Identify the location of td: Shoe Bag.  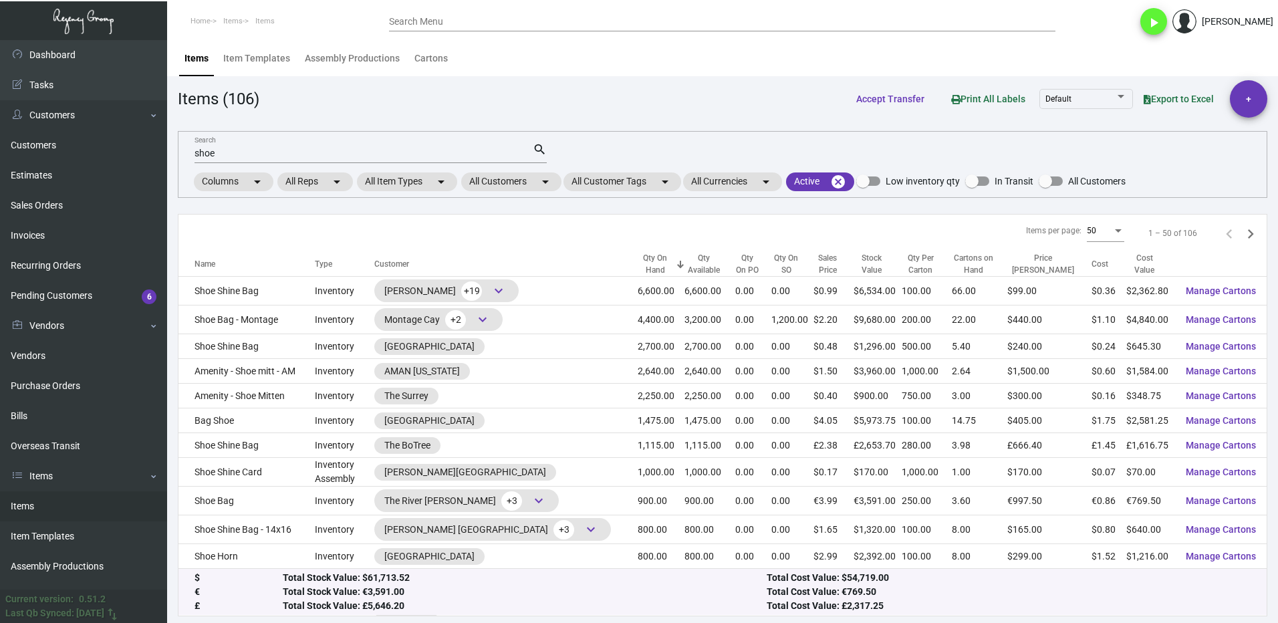
(247, 501).